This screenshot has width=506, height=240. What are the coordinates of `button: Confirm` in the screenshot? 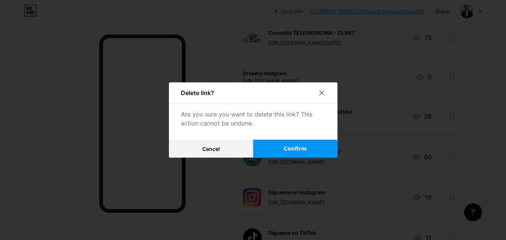 It's located at (295, 149).